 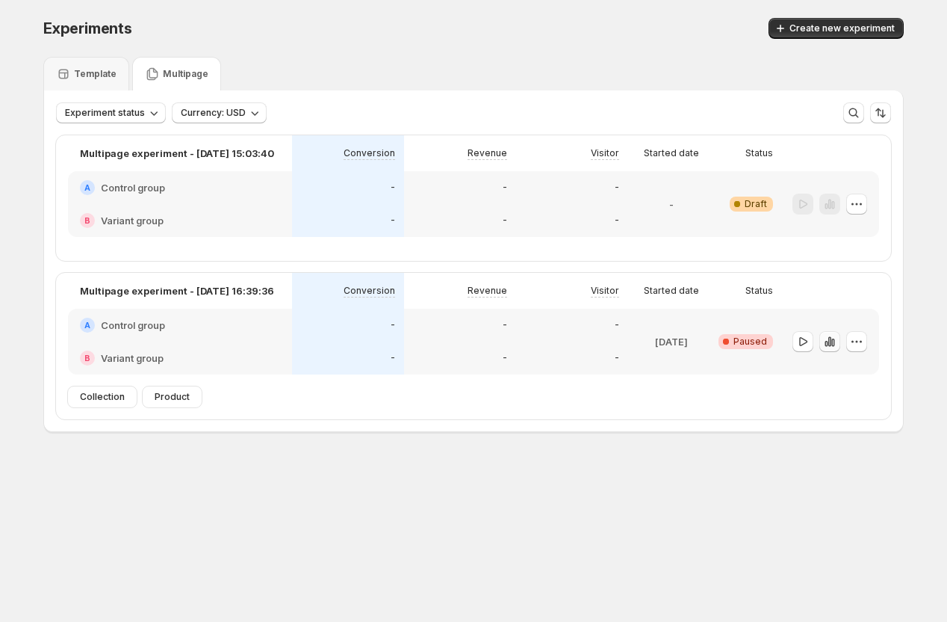 I want to click on button: Create new experiment, so click(x=836, y=28).